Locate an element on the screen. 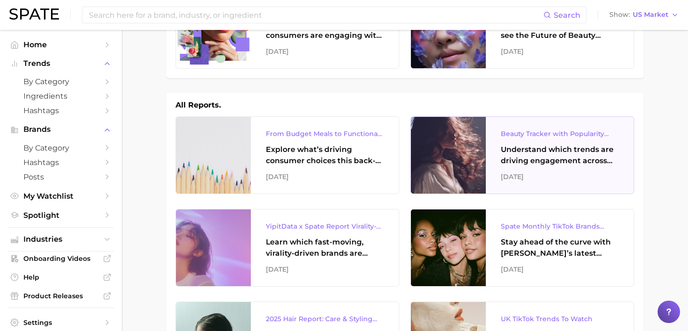  div: Understand which trends are driving engagement across platforms in the skin, hair, makeup, and fr... is located at coordinates (560, 155).